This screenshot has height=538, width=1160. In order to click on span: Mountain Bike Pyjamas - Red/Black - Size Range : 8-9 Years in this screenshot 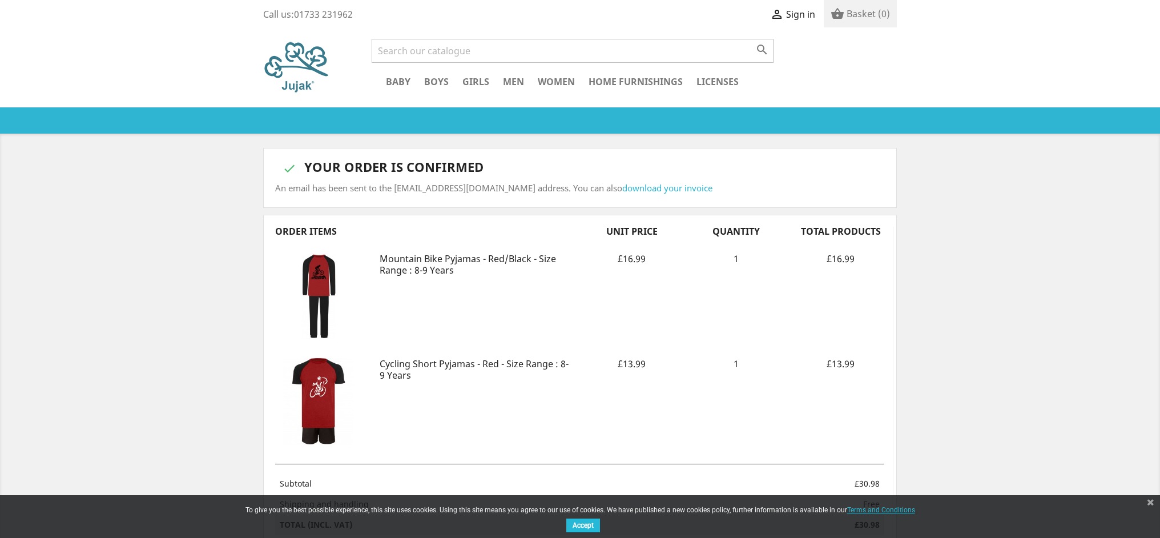, I will do `click(467, 264)`.